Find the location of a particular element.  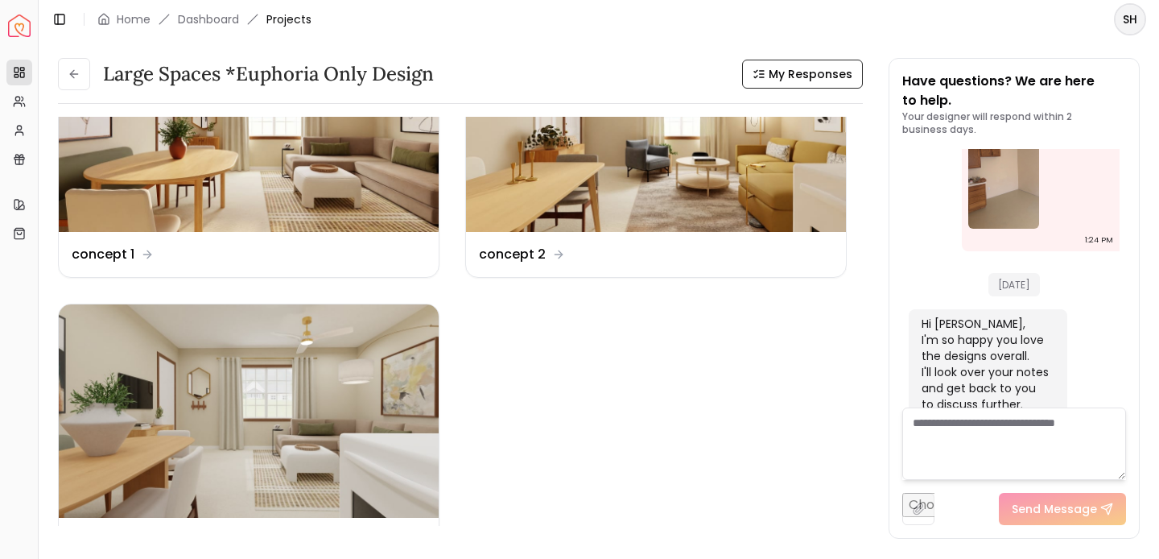

nav: breadcrumb is located at coordinates (204, 19).